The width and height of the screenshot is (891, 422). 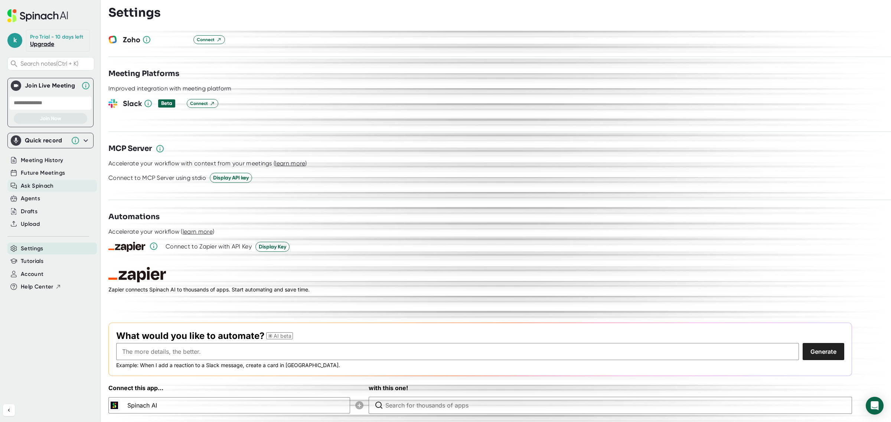 I want to click on button: Meeting History, so click(x=42, y=160).